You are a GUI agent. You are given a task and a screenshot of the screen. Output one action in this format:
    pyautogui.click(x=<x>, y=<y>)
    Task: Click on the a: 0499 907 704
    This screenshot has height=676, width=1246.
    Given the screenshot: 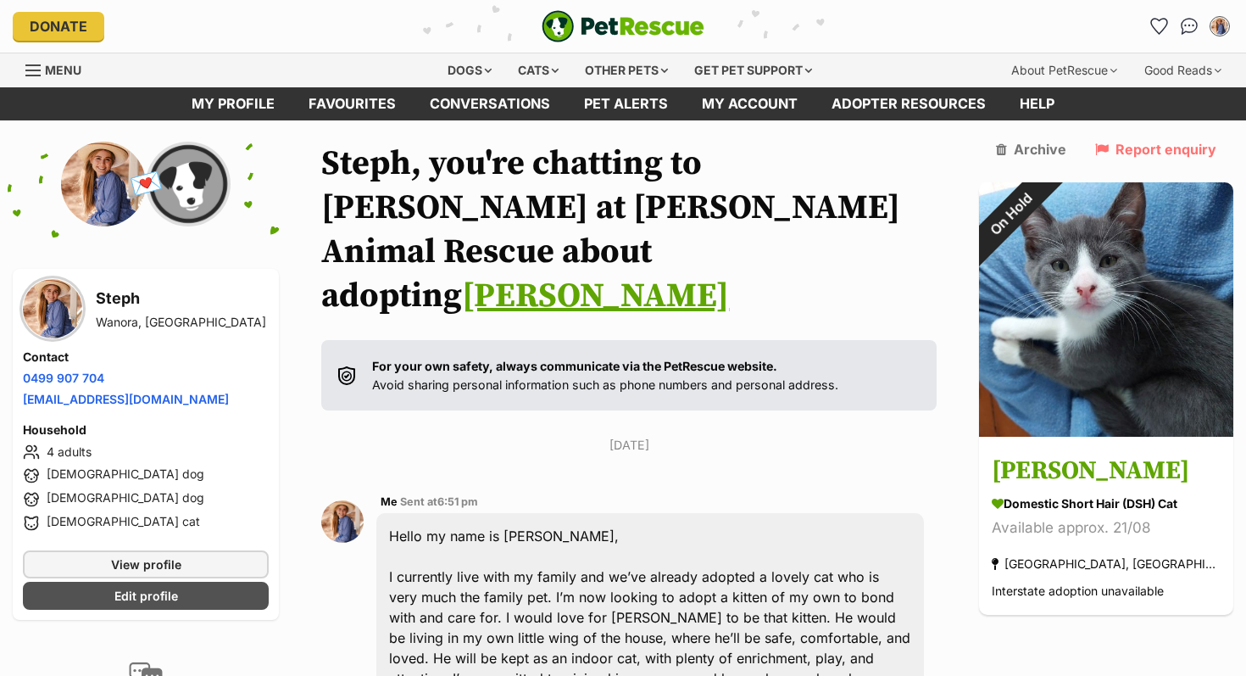 What is the action you would take?
    pyautogui.click(x=64, y=377)
    